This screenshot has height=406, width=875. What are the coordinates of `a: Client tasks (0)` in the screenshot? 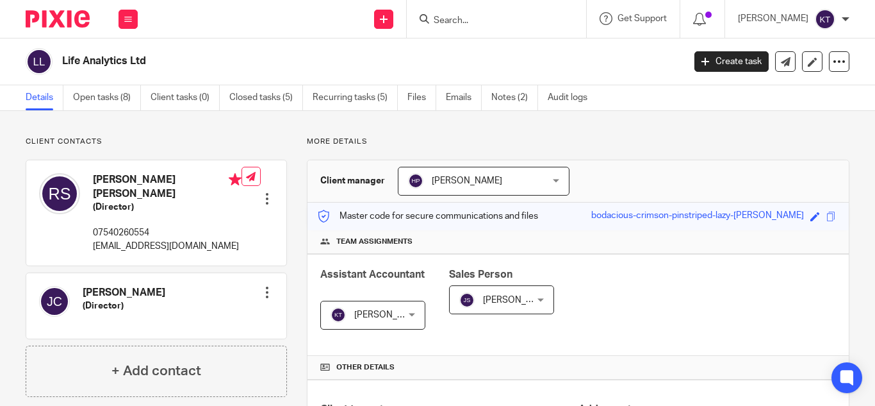 It's located at (185, 97).